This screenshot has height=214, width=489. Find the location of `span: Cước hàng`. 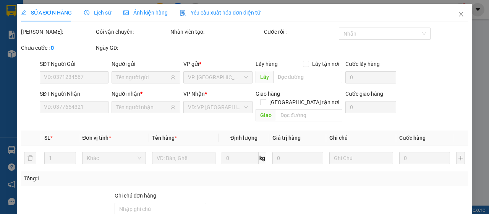

span: Cước hàng is located at coordinates (412, 138).